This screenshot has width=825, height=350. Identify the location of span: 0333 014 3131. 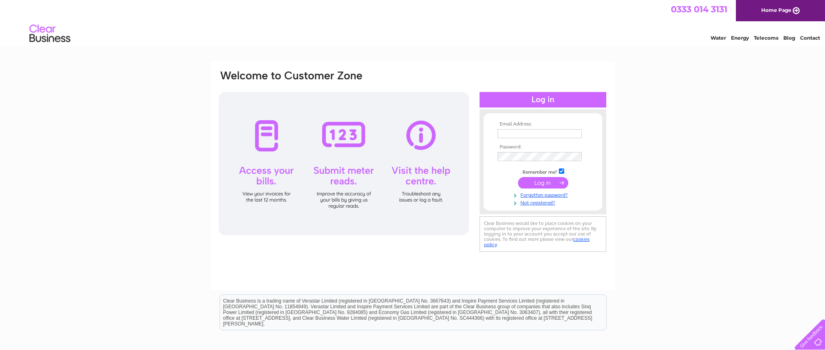
(699, 9).